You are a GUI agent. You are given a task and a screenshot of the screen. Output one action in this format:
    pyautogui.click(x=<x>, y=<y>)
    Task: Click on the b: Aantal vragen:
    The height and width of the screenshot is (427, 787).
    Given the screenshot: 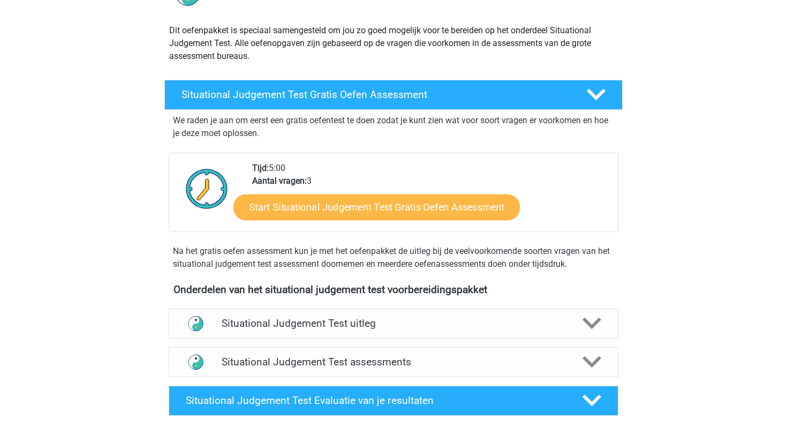 What is the action you would take?
    pyautogui.click(x=280, y=181)
    